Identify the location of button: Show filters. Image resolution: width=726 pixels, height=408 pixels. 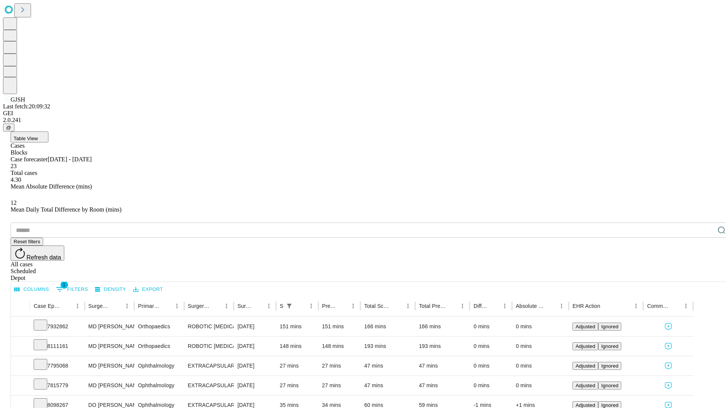
(72, 289).